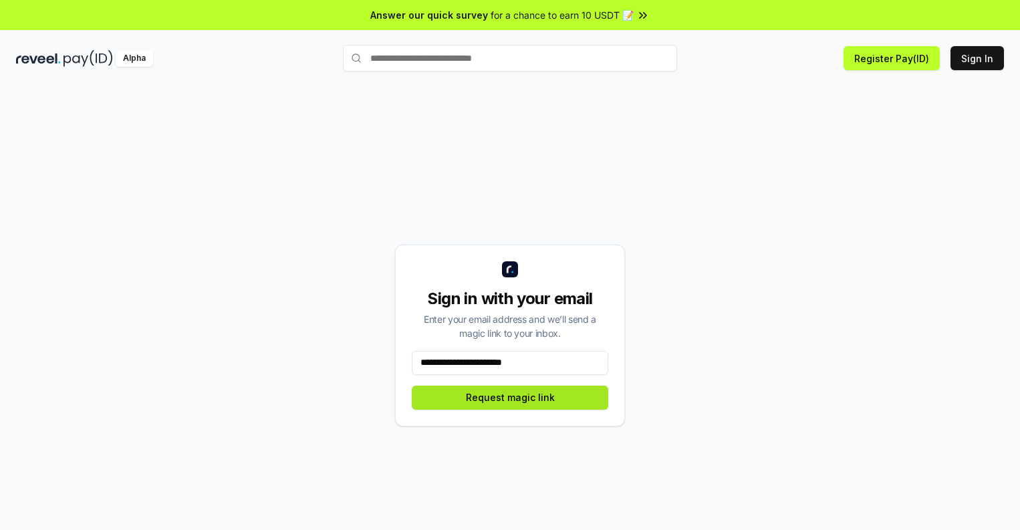 The width and height of the screenshot is (1020, 530). Describe the element at coordinates (134, 58) in the screenshot. I see `div: Alpha` at that location.